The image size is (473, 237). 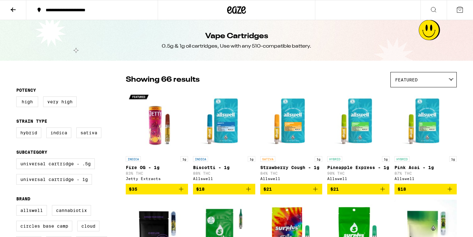 I want to click on p: SATIVA, so click(x=268, y=159).